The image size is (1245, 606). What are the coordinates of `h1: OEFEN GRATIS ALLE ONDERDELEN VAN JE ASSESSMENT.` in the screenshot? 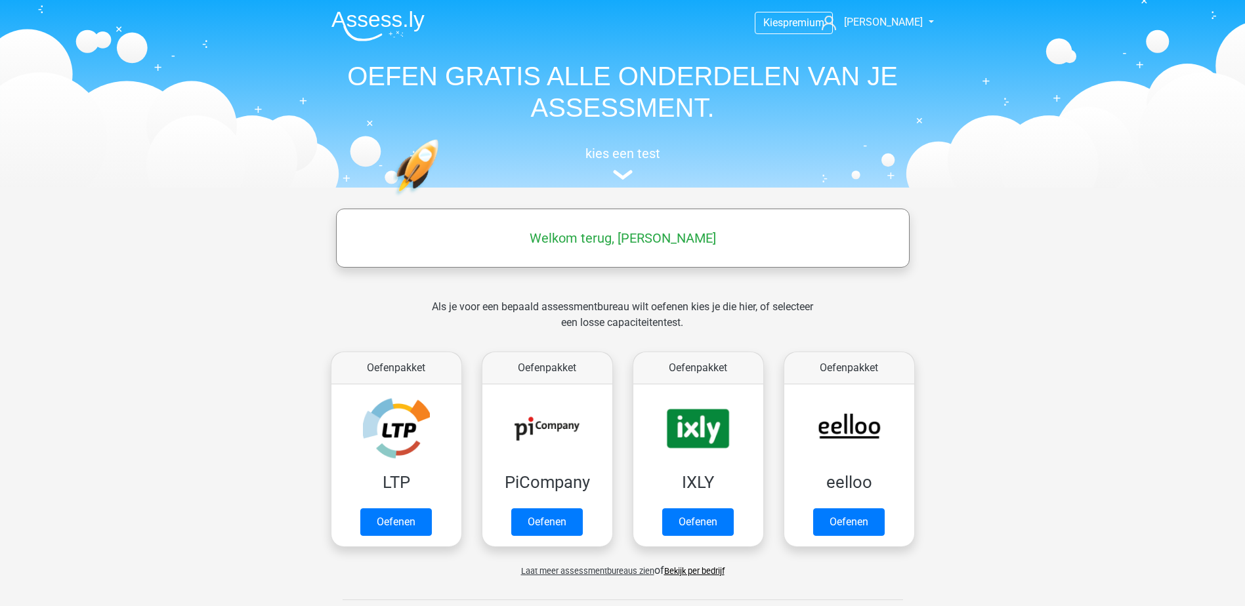 It's located at (623, 92).